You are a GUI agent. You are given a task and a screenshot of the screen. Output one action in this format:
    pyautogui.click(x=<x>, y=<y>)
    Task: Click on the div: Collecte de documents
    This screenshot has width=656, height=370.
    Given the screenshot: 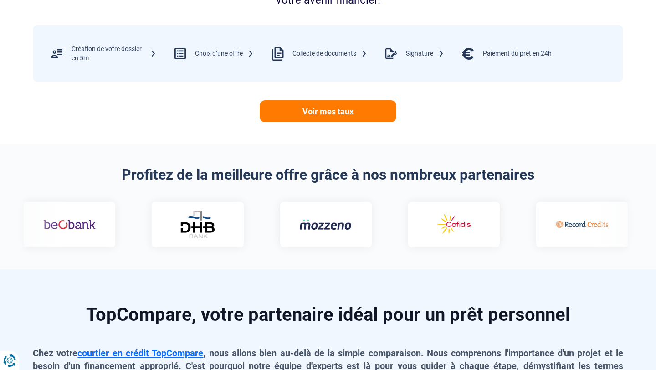 What is the action you would take?
    pyautogui.click(x=330, y=54)
    